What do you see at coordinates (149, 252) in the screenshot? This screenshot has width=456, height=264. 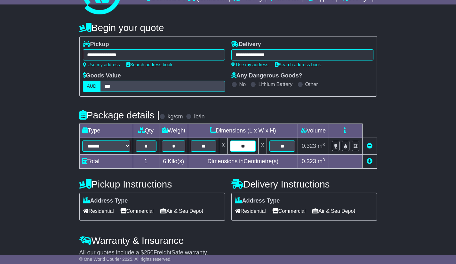 I see `span: 250` at bounding box center [149, 252].